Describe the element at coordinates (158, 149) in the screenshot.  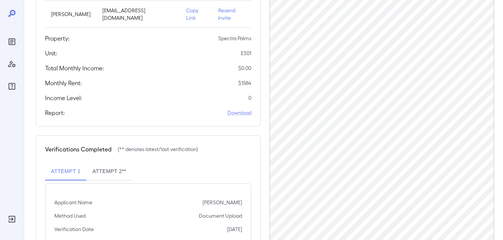
I see `p: (** denotes latest/last verification)` at that location.